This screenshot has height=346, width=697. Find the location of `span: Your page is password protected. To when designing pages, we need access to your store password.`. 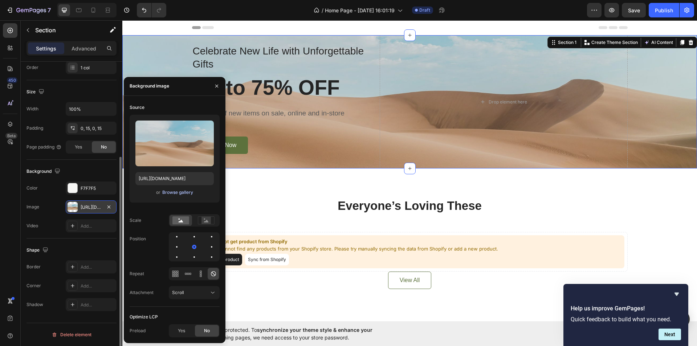

span: Your page is password protected. To when designing pages, we need access to your store password. is located at coordinates (285, 334).